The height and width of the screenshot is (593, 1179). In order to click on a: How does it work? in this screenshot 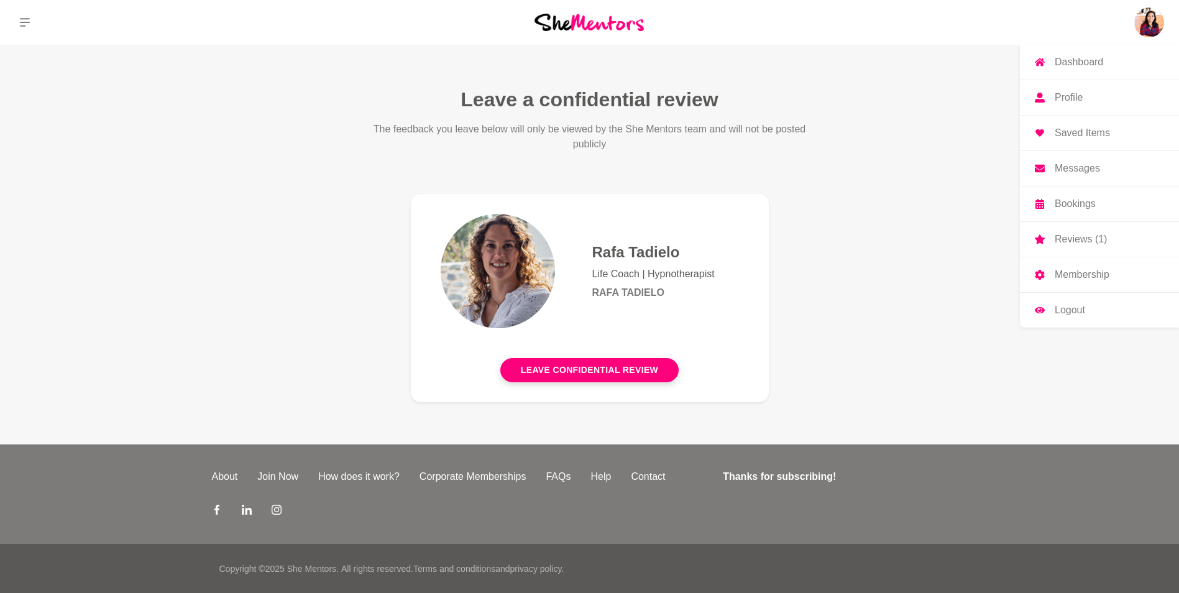, I will do `click(359, 477)`.